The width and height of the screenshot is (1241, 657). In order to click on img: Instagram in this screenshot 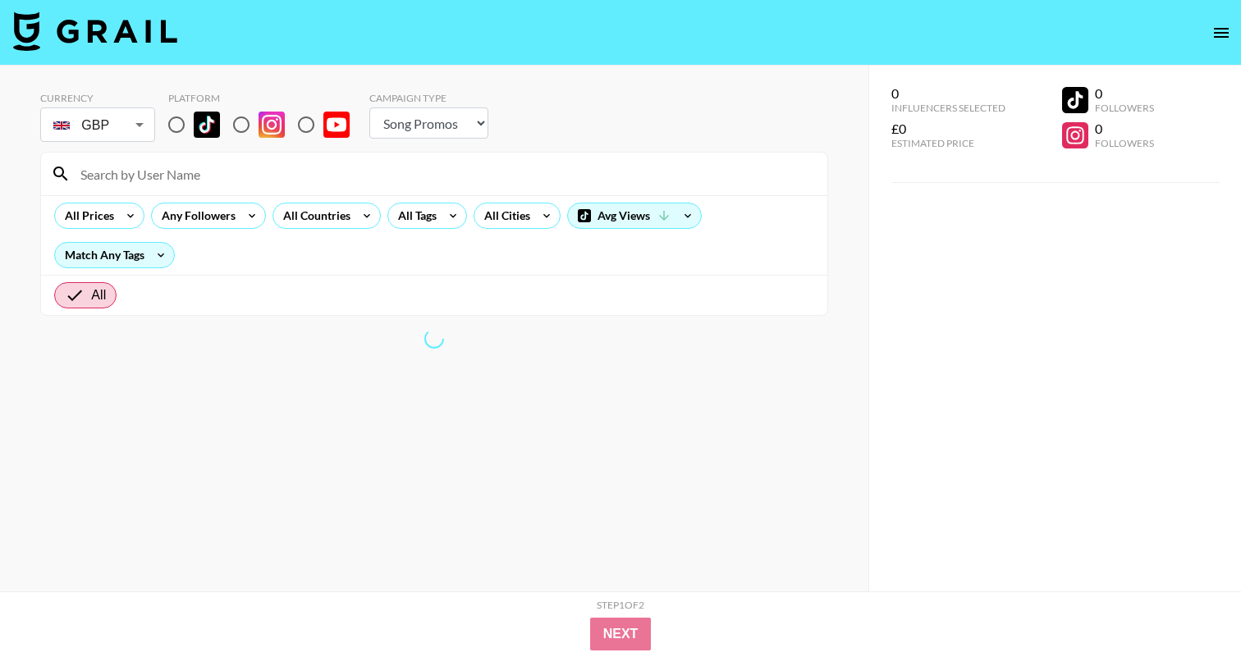, I will do `click(272, 125)`.